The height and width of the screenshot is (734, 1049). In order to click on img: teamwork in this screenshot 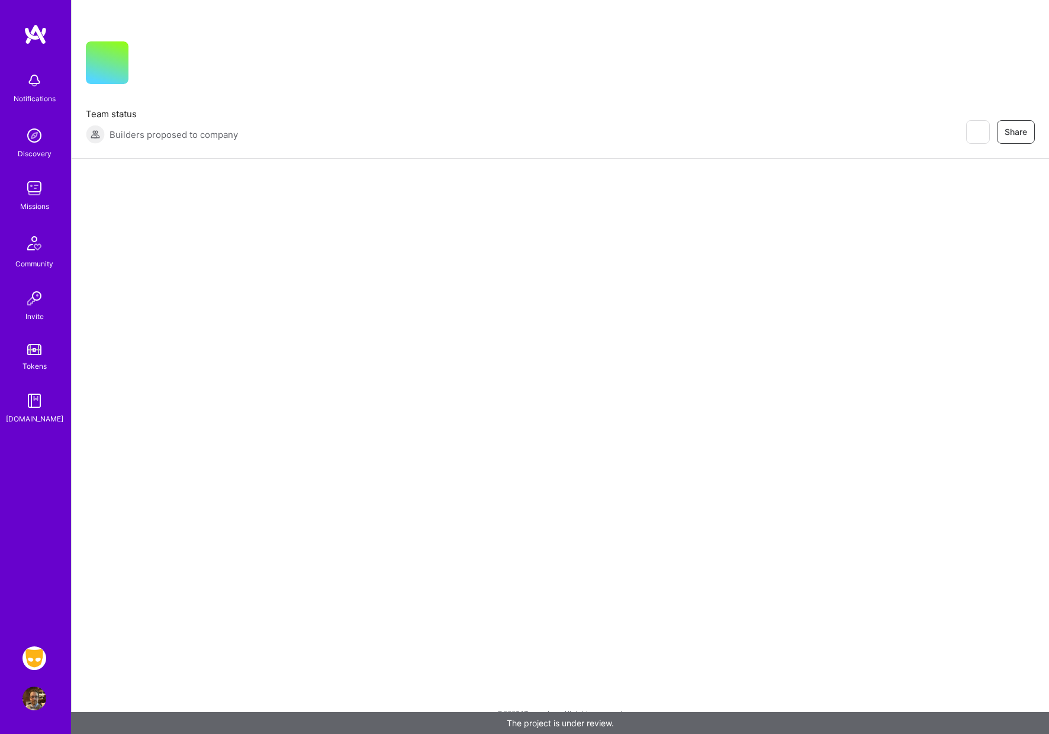, I will do `click(34, 188)`.